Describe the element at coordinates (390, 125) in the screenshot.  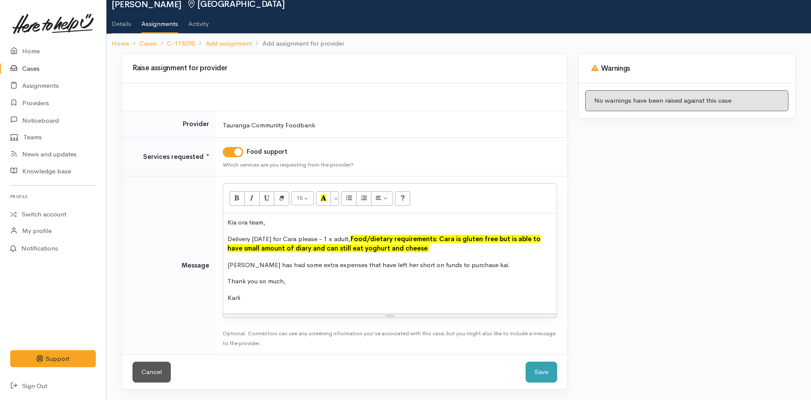
I see `div: Tauranga Community Foodbank` at that location.